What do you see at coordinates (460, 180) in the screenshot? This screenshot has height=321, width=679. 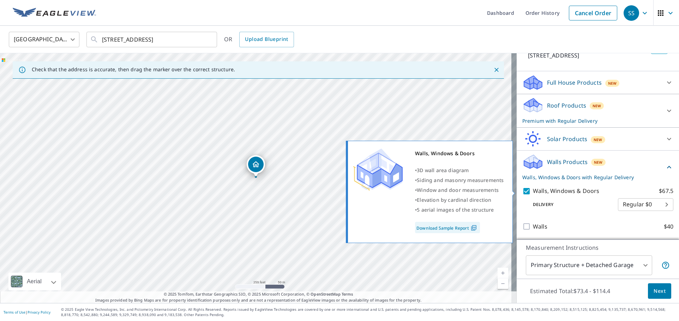 I see `span: Siding and masonry measurements` at bounding box center [460, 180].